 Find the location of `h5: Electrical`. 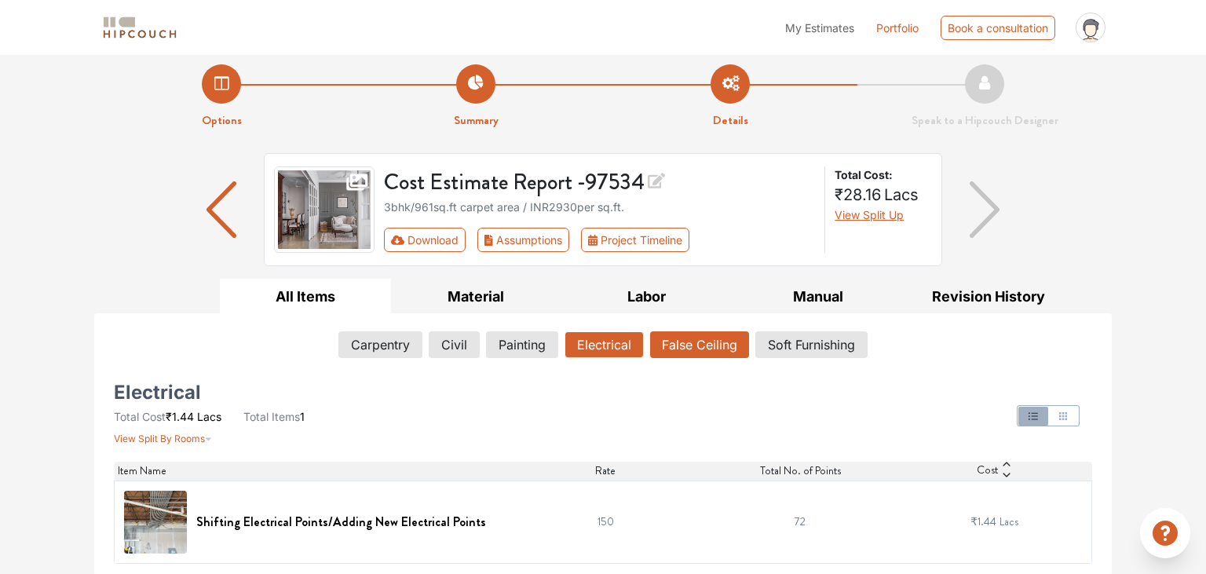

h5: Electrical is located at coordinates (157, 393).